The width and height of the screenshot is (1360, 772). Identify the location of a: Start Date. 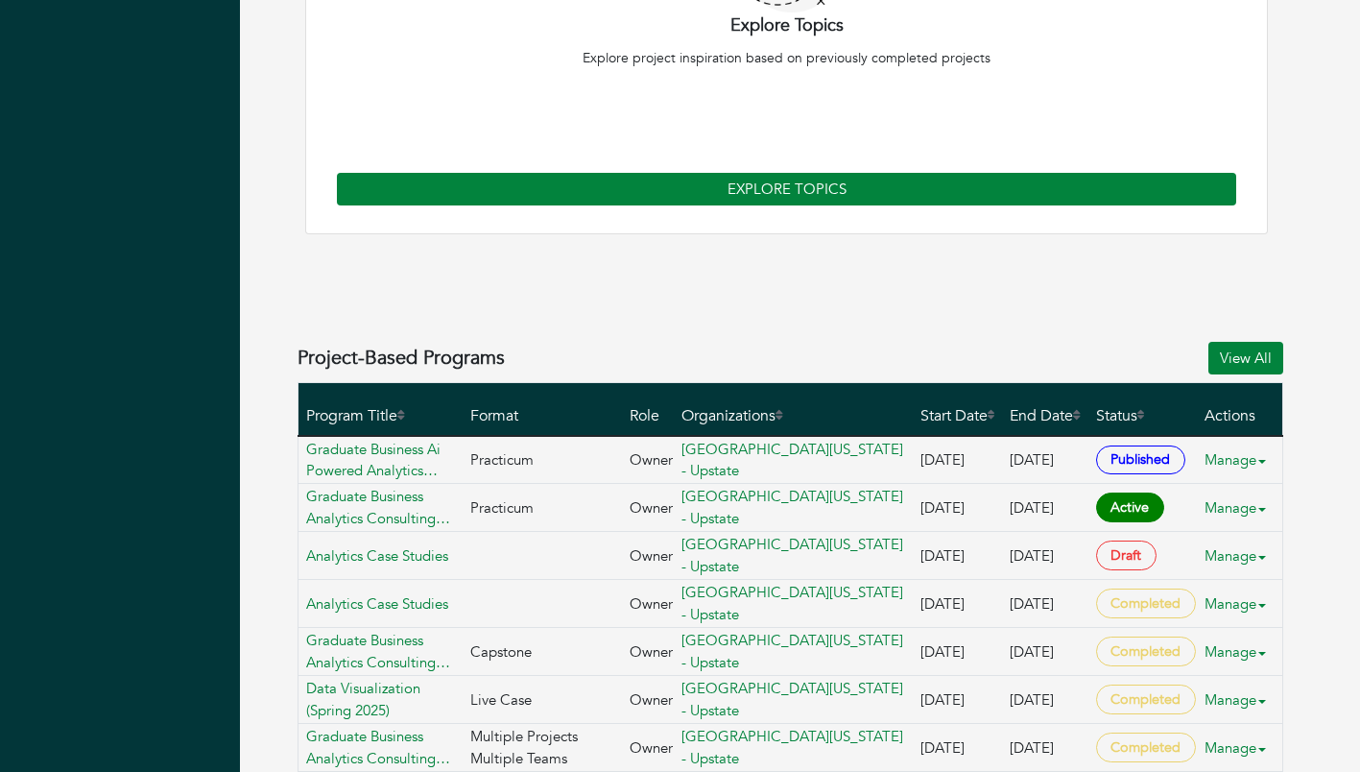
(958, 416).